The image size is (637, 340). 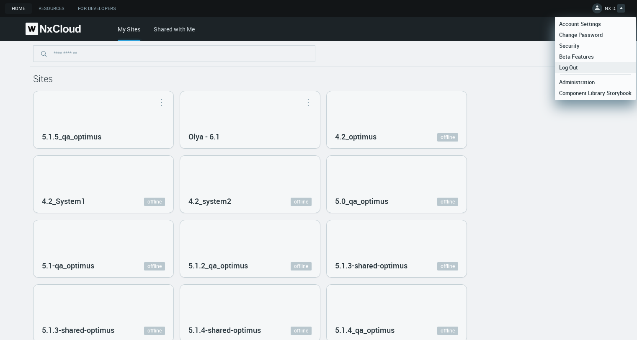 What do you see at coordinates (52, 8) in the screenshot?
I see `a: Resources` at bounding box center [52, 8].